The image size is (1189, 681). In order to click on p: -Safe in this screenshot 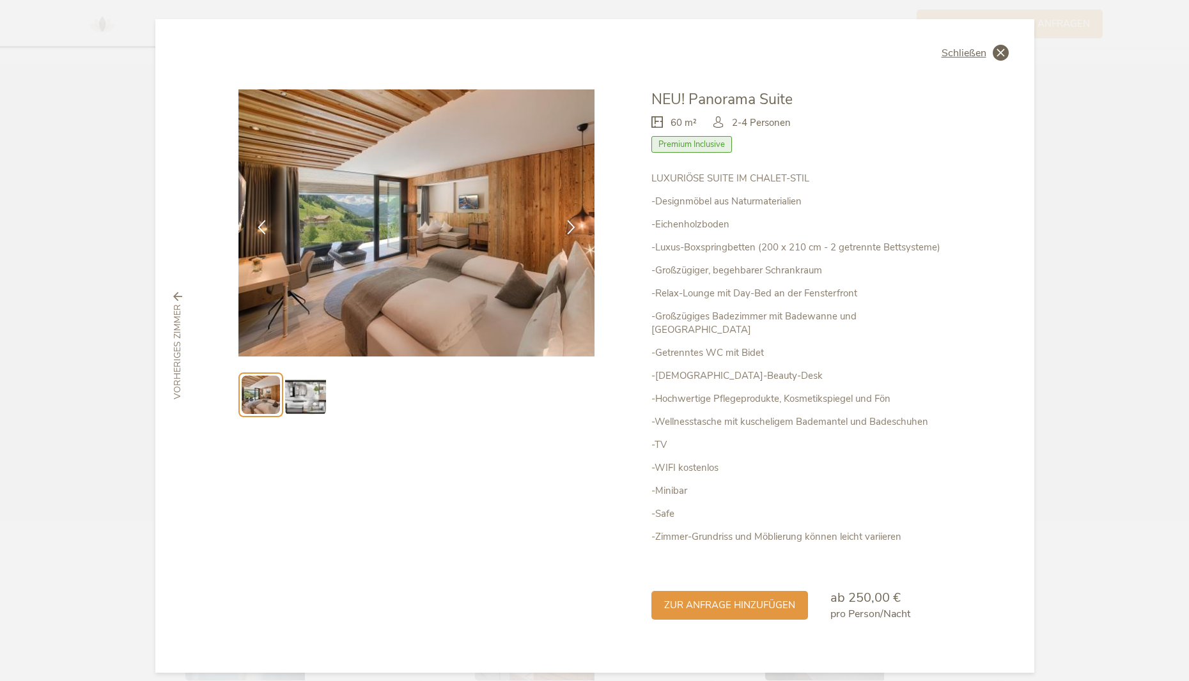, I will do `click(801, 514)`.